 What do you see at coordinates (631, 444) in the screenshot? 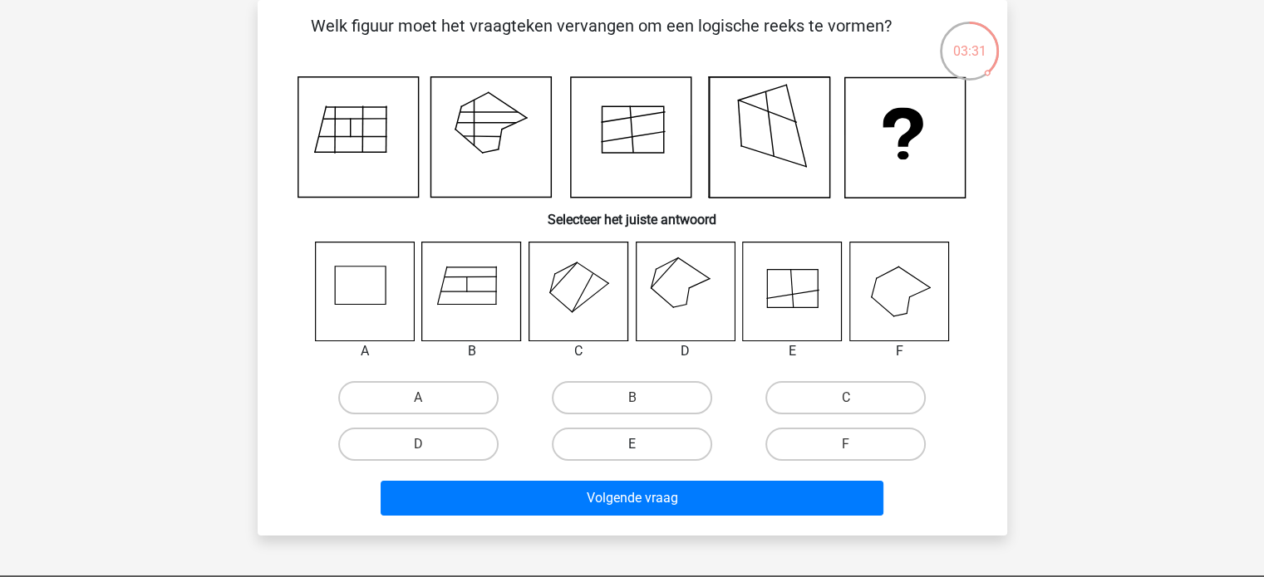
I see `label: E` at bounding box center [631, 444].